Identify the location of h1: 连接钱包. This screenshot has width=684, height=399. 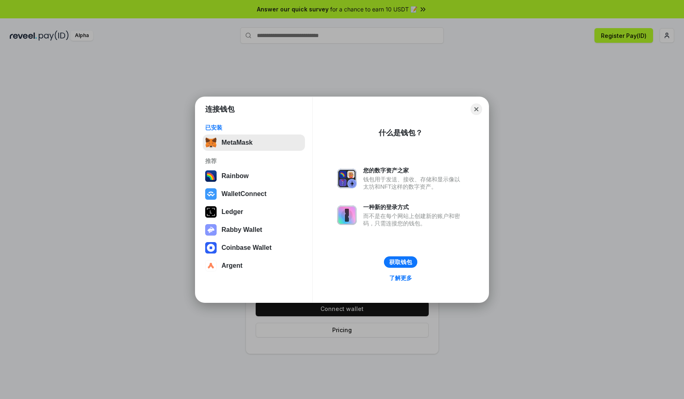
(220, 109).